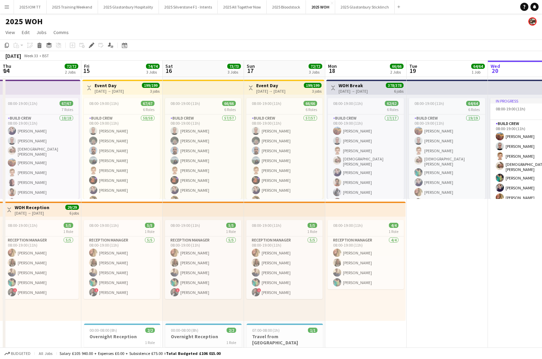 Image resolution: width=542 pixels, height=359 pixels. Describe the element at coordinates (397, 66) in the screenshot. I see `span: 66/66` at that location.